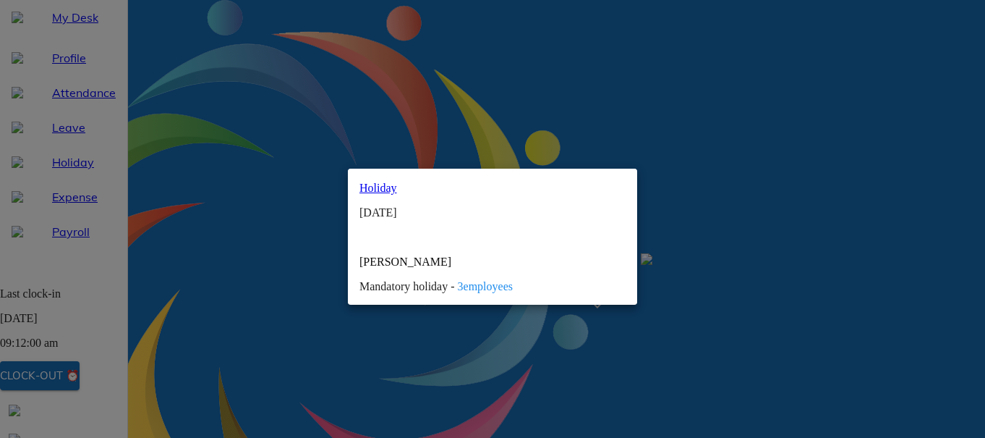  I want to click on img: icon, so click(375, 187).